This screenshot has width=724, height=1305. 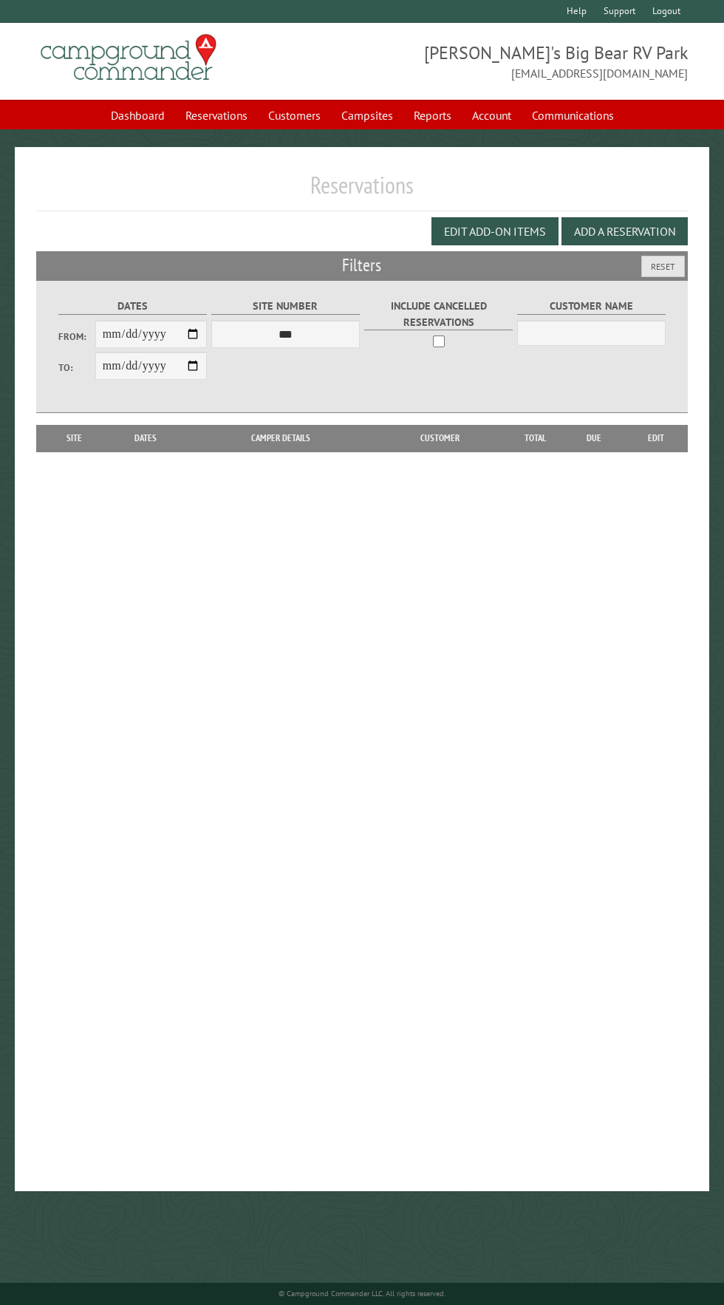 I want to click on button: Reset, so click(x=663, y=266).